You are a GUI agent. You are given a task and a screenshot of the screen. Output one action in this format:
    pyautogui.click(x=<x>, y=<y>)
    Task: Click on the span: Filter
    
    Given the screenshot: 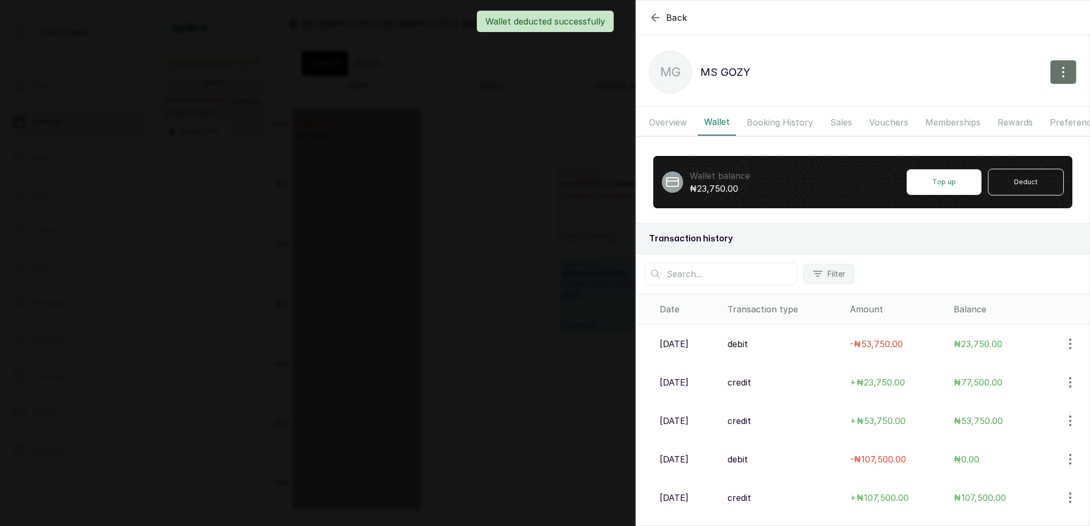 What is the action you would take?
    pyautogui.click(x=836, y=274)
    